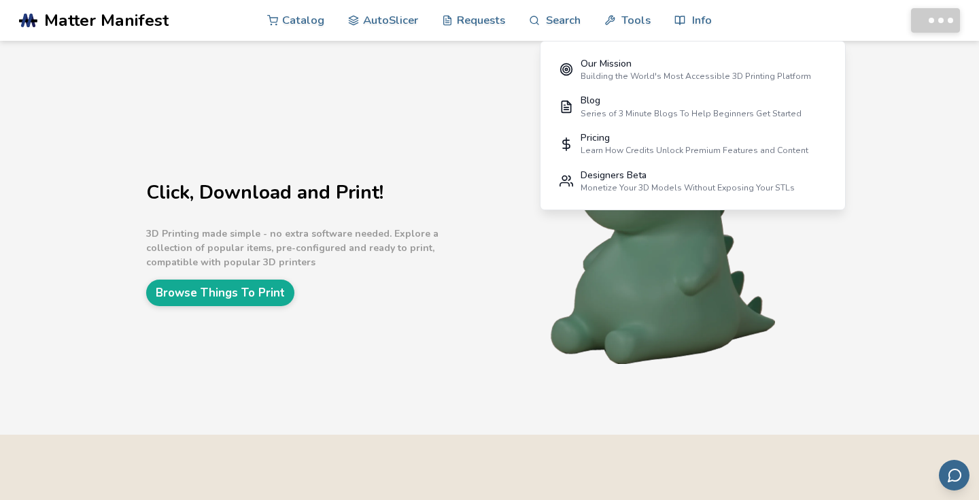  Describe the element at coordinates (691, 114) in the screenshot. I see `div: Series of 3 Minute Blogs To Help Beginners Get Started` at that location.